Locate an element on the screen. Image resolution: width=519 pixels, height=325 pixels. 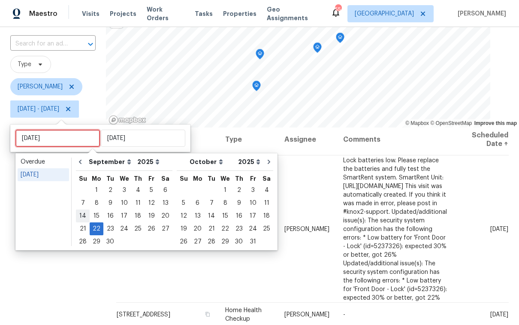
div: Fri Oct 03 2025 is located at coordinates (252, 190).